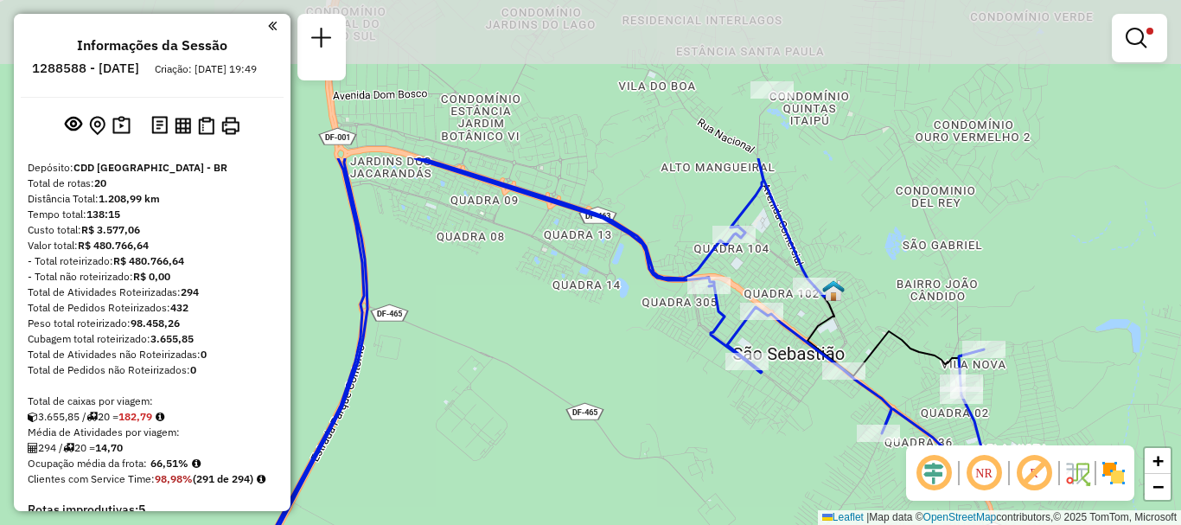  Describe the element at coordinates (100, 182) in the screenshot. I see `strong: 20` at that location.